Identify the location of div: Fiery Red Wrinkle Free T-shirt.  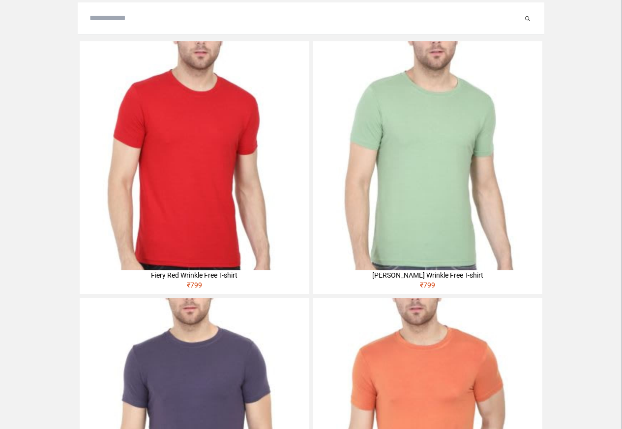
(194, 275).